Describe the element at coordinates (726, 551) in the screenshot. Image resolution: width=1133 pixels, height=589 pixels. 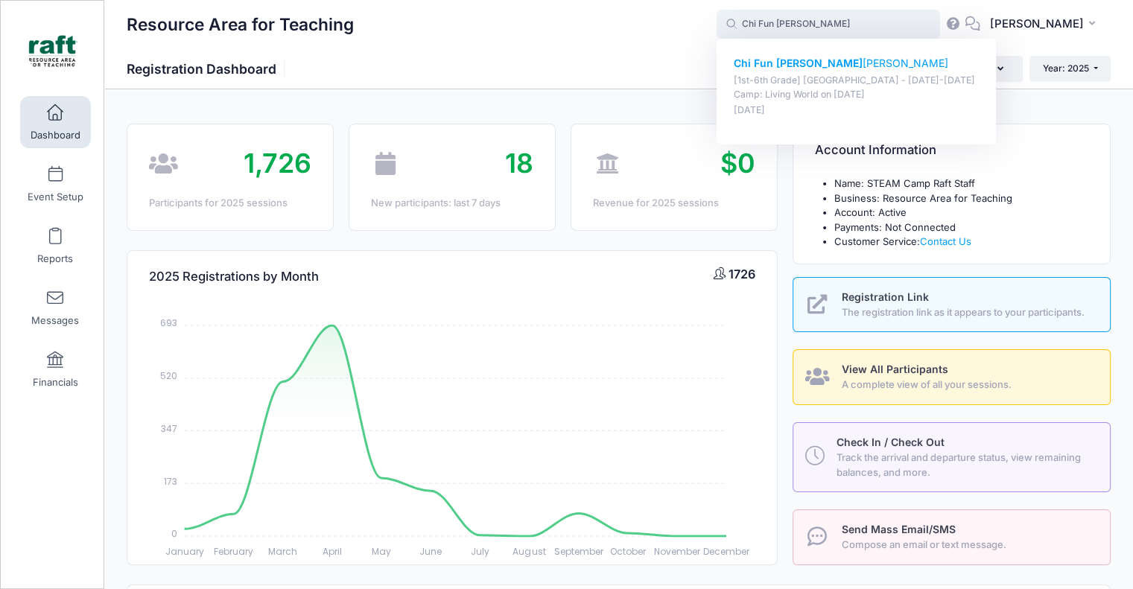
I see `tspan: December` at that location.